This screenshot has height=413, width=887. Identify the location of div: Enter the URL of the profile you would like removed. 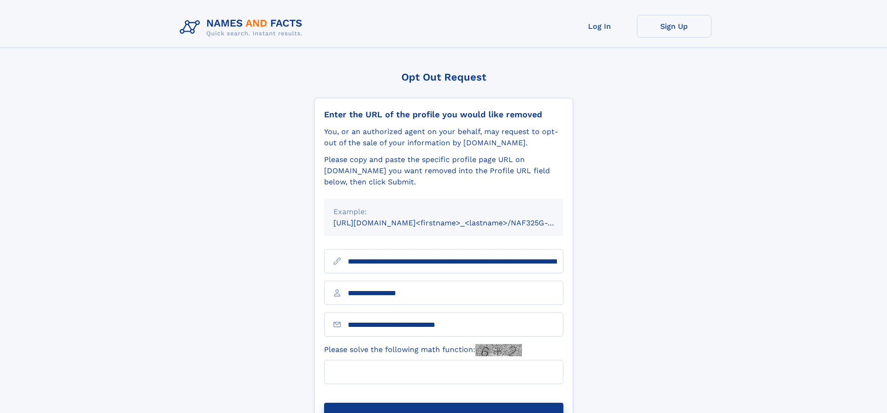
(444, 114).